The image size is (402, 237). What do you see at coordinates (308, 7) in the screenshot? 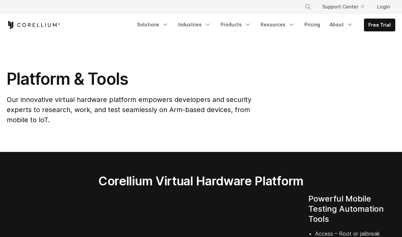
I see `button: Search` at bounding box center [308, 7].